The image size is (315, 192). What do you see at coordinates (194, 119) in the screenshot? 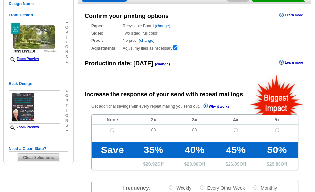
I see `td: 3x` at bounding box center [194, 119].